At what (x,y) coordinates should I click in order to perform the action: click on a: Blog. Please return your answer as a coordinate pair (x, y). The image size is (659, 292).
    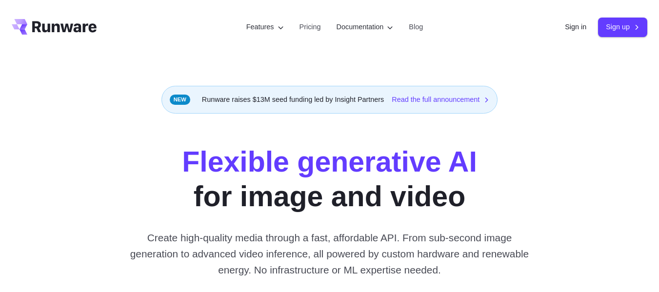
    Looking at the image, I should click on (416, 27).